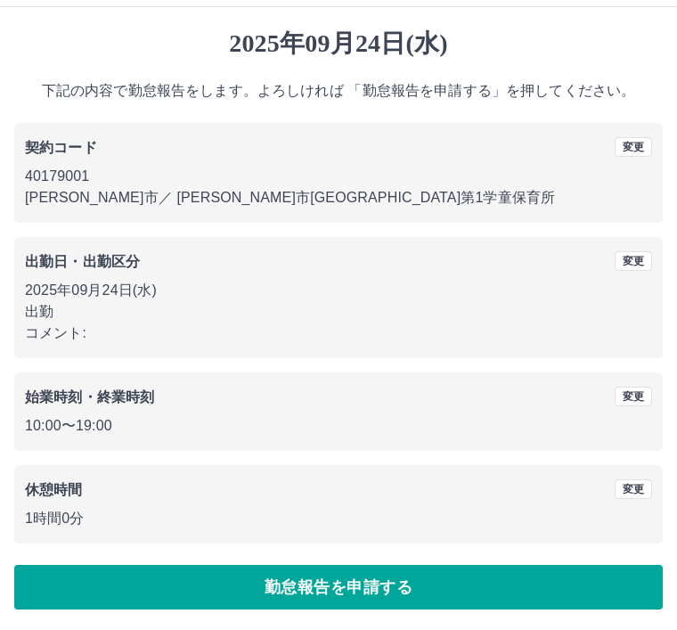  What do you see at coordinates (89, 396) in the screenshot?
I see `b: 始業時刻・終業時刻` at bounding box center [89, 396].